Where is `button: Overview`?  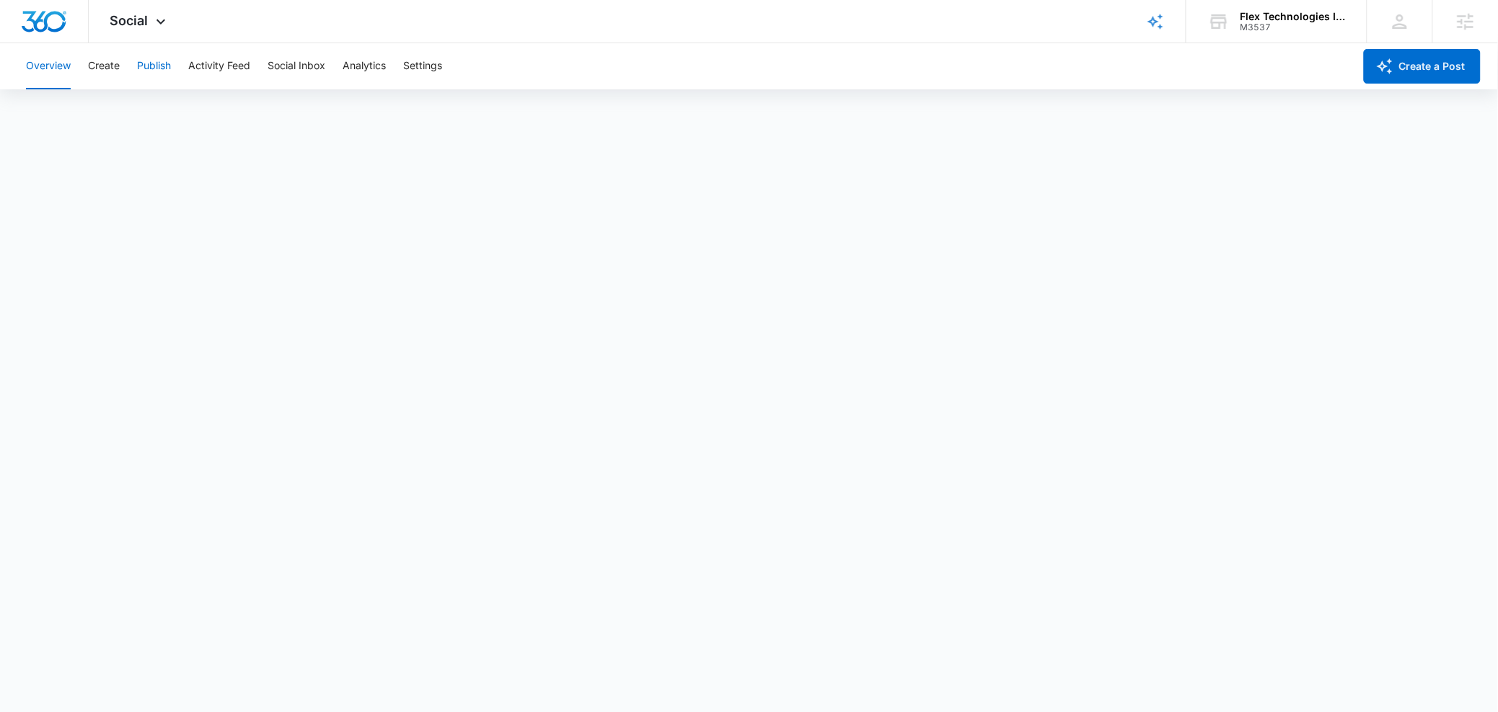
button: Overview is located at coordinates (48, 66).